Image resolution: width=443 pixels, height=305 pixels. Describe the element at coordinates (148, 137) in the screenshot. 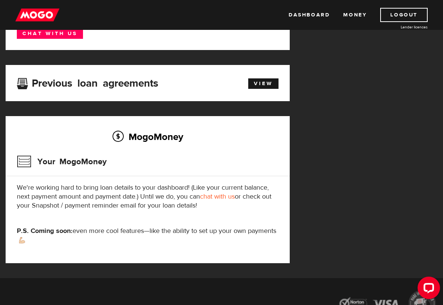

I see `h2: MogoMoney` at that location.